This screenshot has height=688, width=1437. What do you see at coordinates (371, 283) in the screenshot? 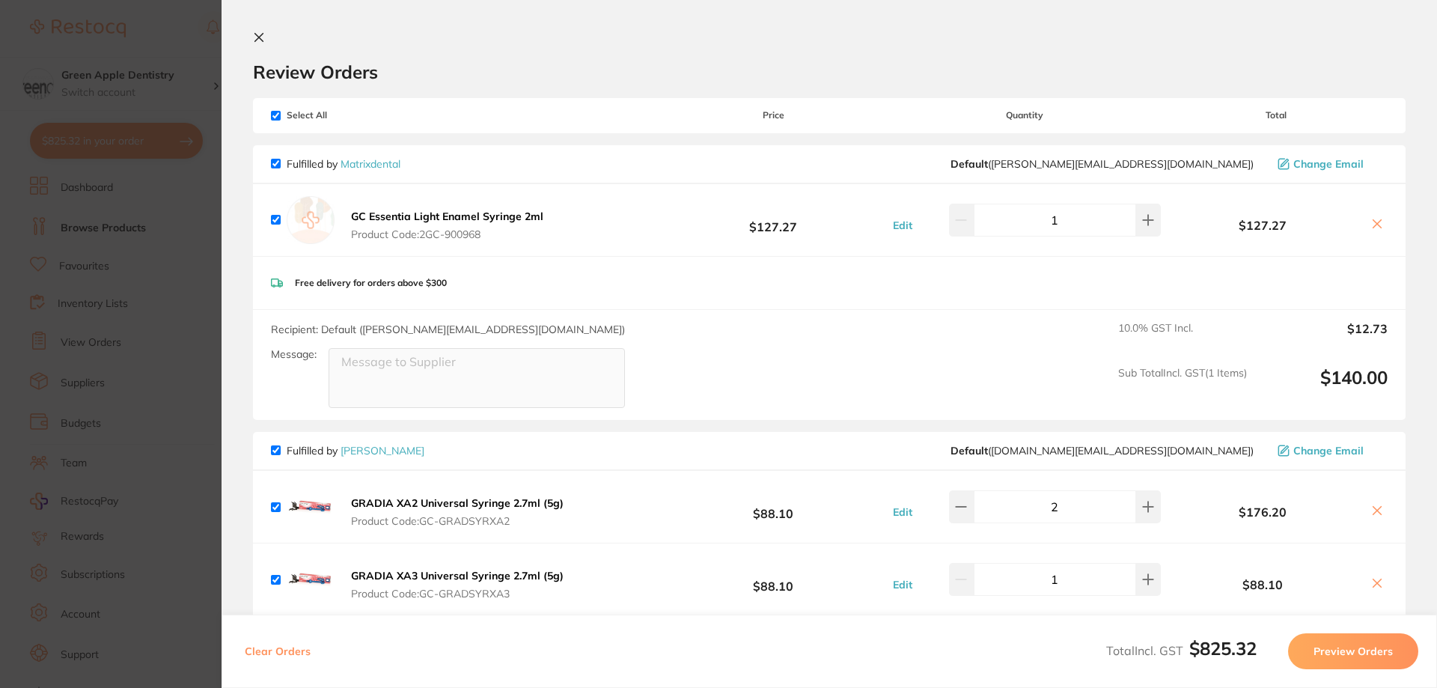
I see `p: Free delivery for orders above $300` at bounding box center [371, 283].